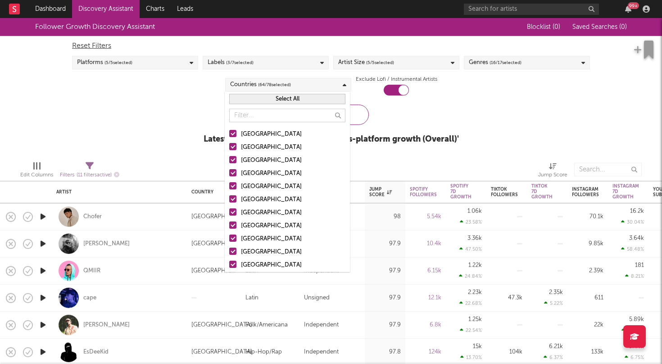 The image size is (662, 364). I want to click on div: 3.64k, so click(637, 238).